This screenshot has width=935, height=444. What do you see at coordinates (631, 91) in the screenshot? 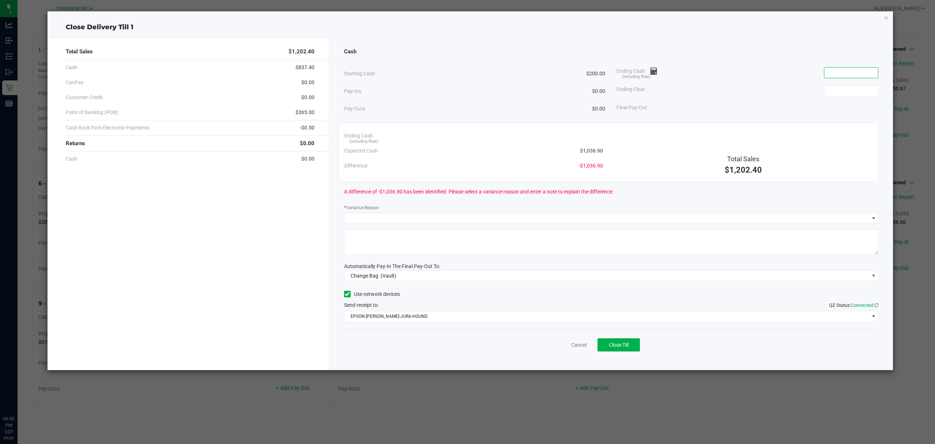
I see `span: Ending Float` at bounding box center [631, 91].